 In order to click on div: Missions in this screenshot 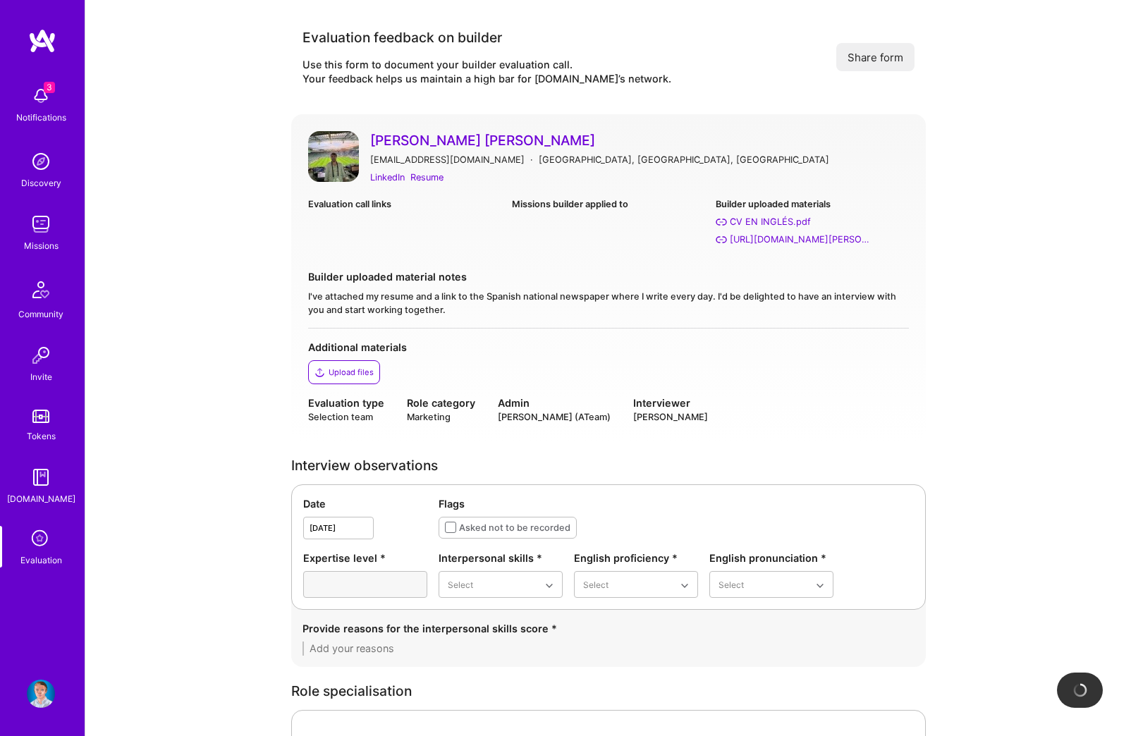, I will do `click(41, 245)`.